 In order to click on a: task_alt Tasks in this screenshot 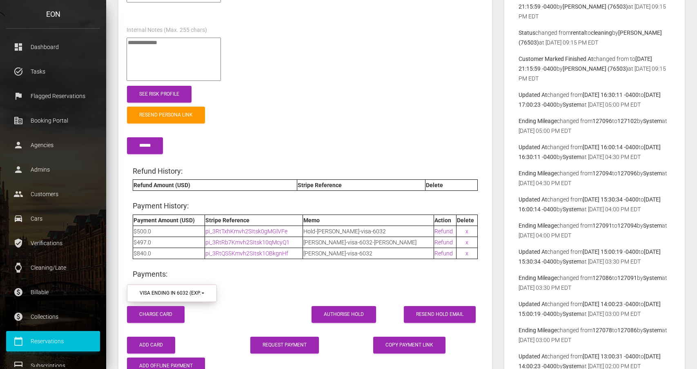, I will do `click(53, 71)`.